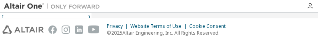  I want to click on img: Altair One, so click(54, 6).